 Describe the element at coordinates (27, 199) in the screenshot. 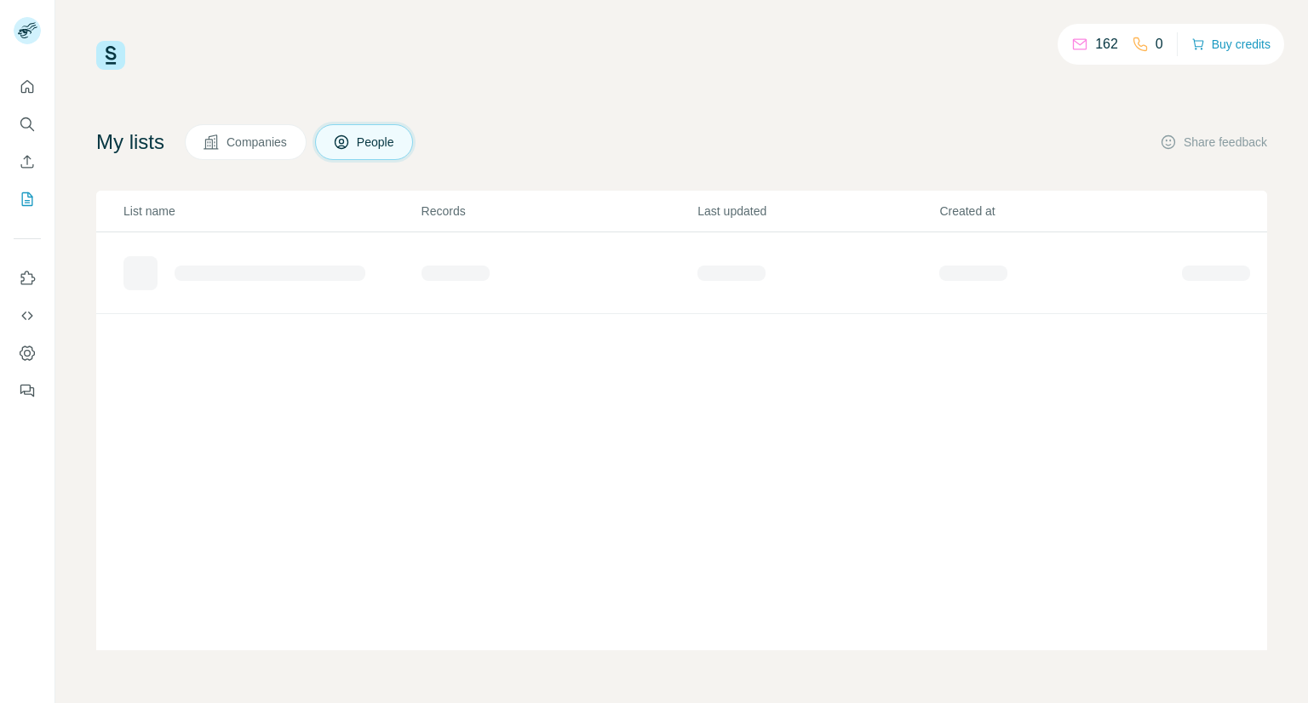

I see `button: My lists` at that location.